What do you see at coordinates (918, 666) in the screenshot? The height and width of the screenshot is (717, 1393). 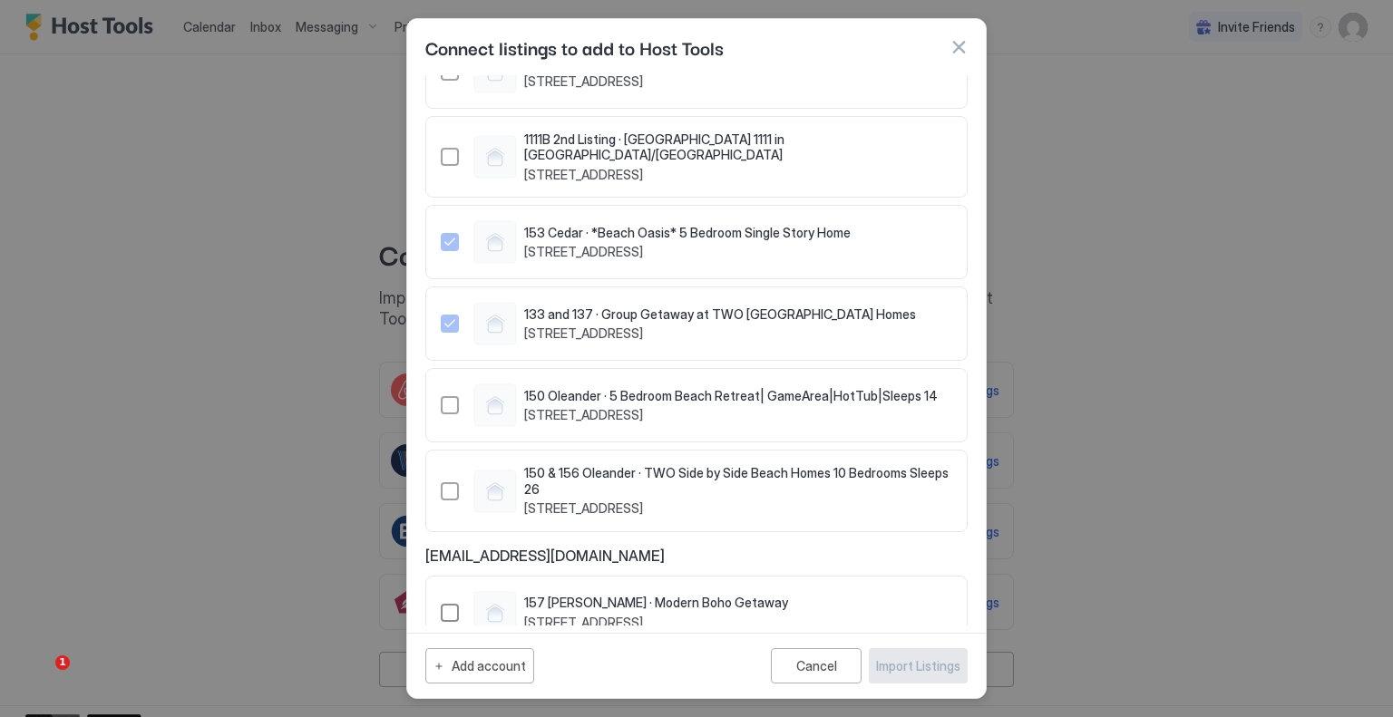 I see `div: Import Listings` at bounding box center [918, 666].